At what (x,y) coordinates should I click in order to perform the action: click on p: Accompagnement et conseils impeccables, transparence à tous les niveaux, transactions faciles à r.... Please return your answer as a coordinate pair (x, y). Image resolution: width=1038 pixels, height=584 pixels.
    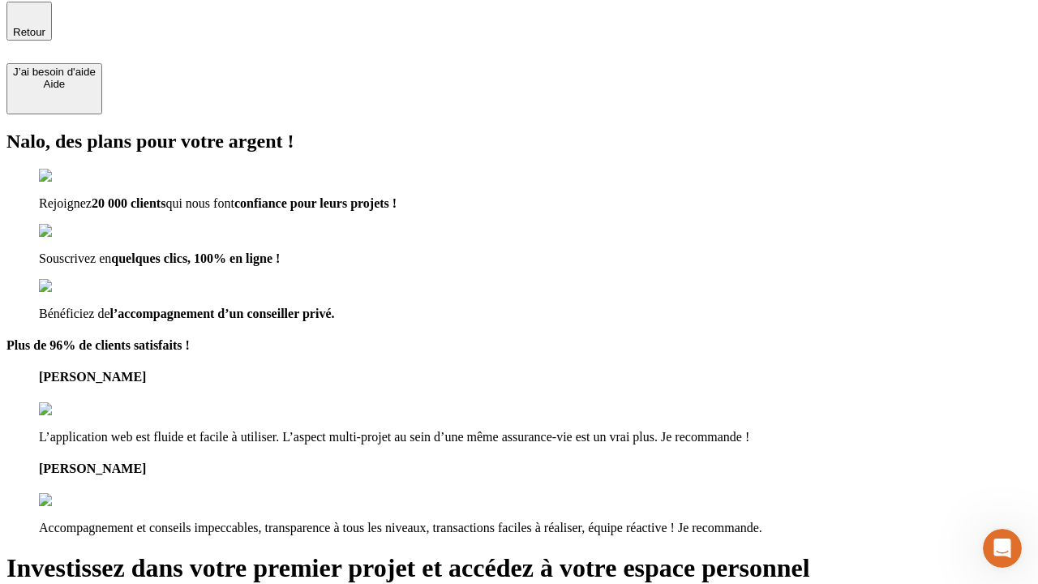
    Looking at the image, I should click on (535, 528).